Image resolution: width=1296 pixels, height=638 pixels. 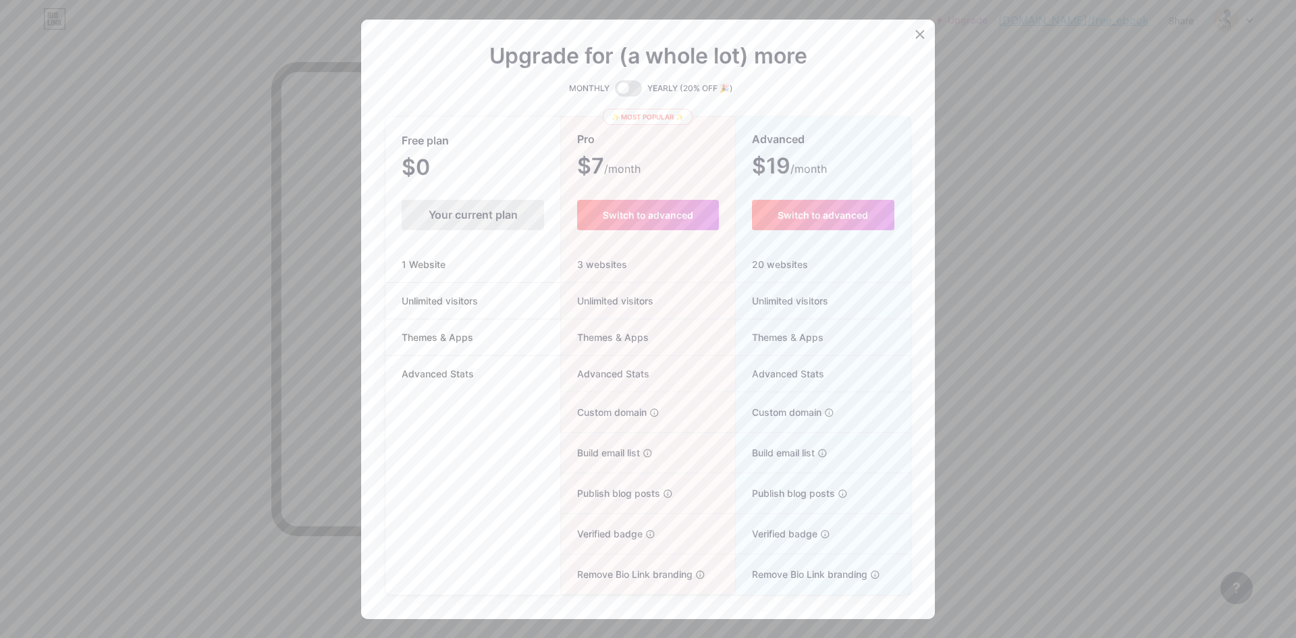 I want to click on div: Your current plan, so click(x=473, y=215).